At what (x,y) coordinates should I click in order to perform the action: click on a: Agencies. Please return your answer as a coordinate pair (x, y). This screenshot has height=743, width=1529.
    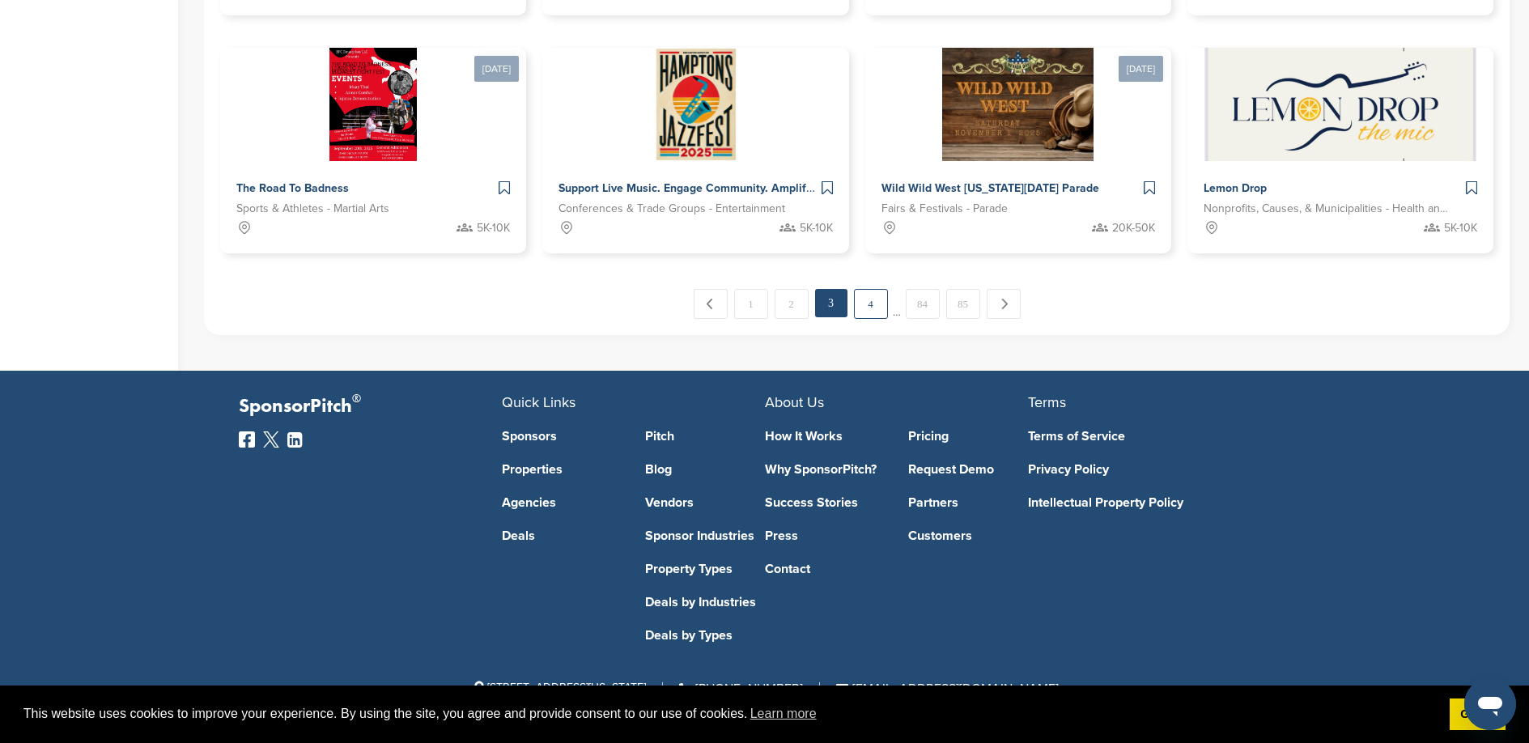
    Looking at the image, I should click on (562, 503).